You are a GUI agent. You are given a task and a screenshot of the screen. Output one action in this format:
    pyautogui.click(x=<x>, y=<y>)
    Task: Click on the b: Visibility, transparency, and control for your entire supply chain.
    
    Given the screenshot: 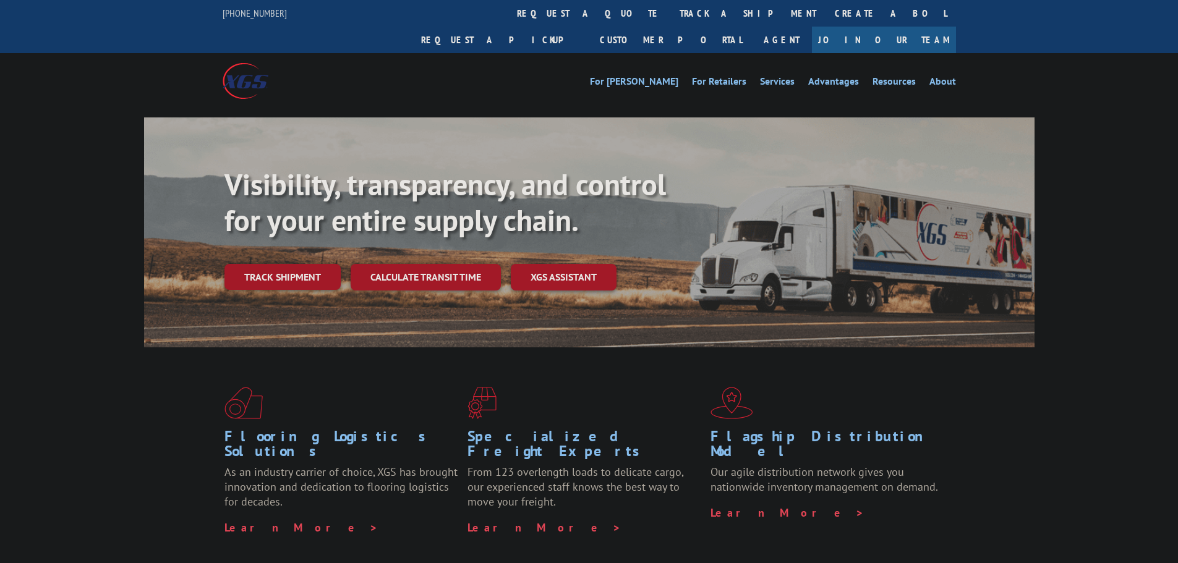 What is the action you would take?
    pyautogui.click(x=445, y=202)
    